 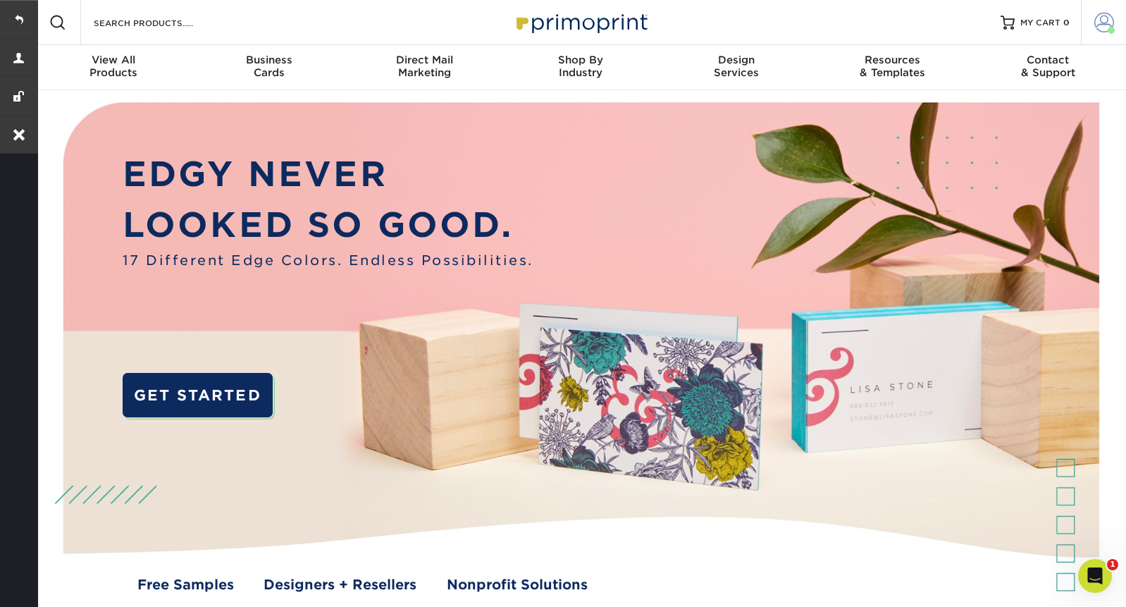 What do you see at coordinates (1066, 23) in the screenshot?
I see `span: 0` at bounding box center [1066, 23].